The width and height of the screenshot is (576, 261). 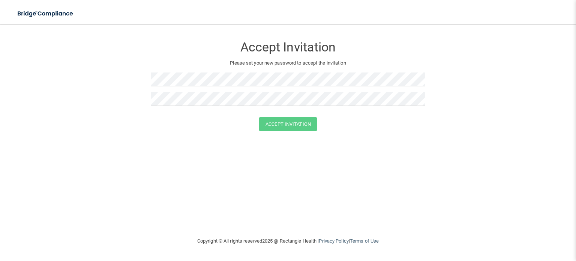 I want to click on h3: Accept Invitation, so click(x=288, y=47).